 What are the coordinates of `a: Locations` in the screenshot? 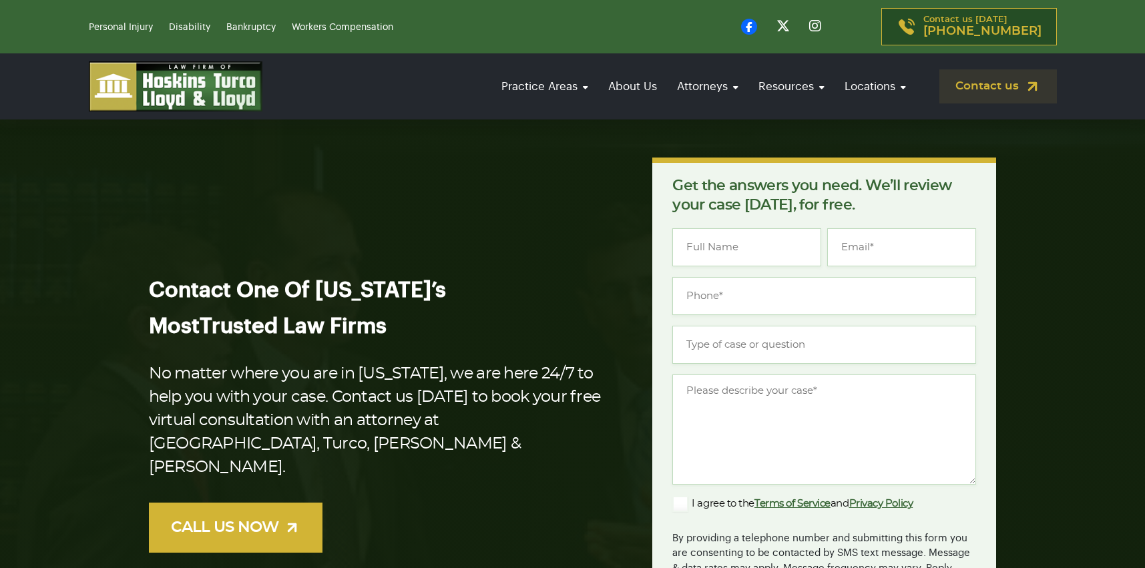 It's located at (876, 86).